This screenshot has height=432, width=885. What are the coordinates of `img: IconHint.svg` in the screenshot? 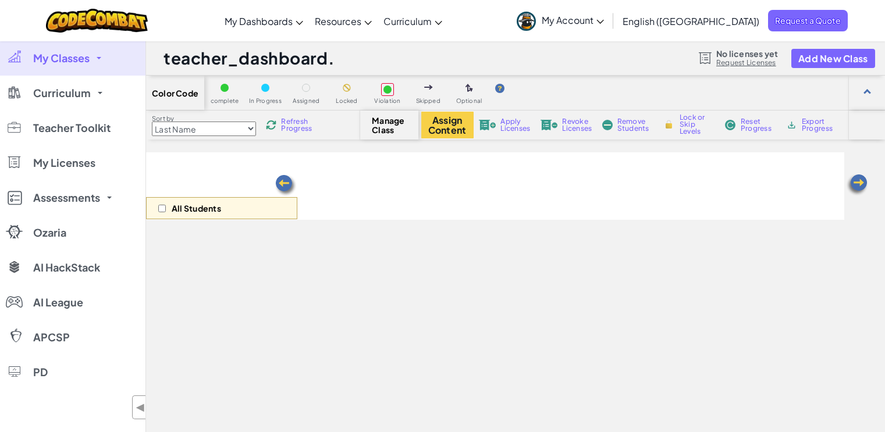 It's located at (500, 88).